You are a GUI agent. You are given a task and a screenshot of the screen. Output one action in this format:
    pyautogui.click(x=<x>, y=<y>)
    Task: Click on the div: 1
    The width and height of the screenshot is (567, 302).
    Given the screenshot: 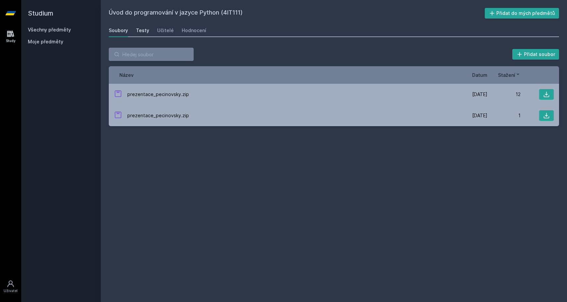 What is the action you would take?
    pyautogui.click(x=504, y=116)
    